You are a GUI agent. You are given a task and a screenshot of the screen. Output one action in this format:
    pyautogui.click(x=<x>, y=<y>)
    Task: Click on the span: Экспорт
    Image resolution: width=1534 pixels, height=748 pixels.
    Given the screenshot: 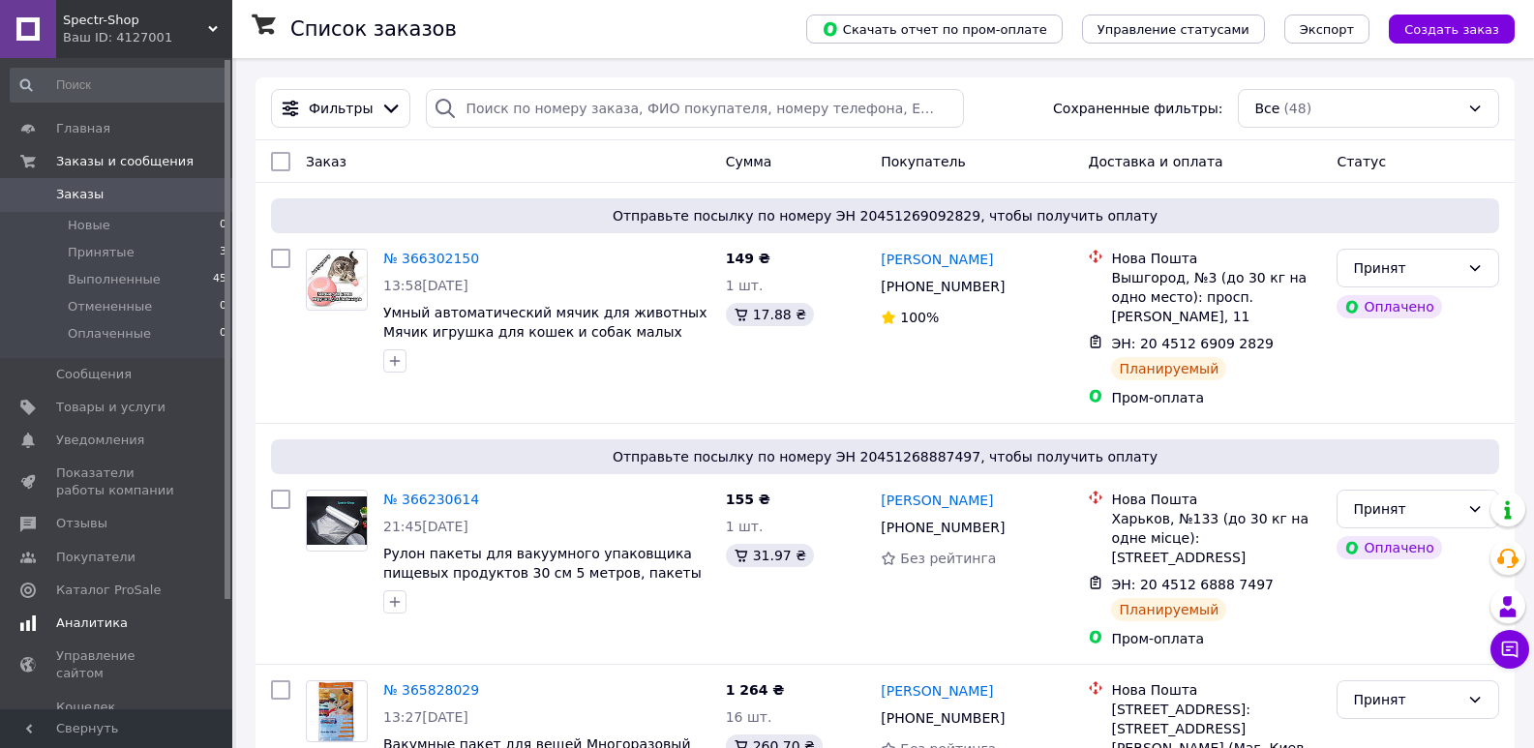 What is the action you would take?
    pyautogui.click(x=1327, y=29)
    